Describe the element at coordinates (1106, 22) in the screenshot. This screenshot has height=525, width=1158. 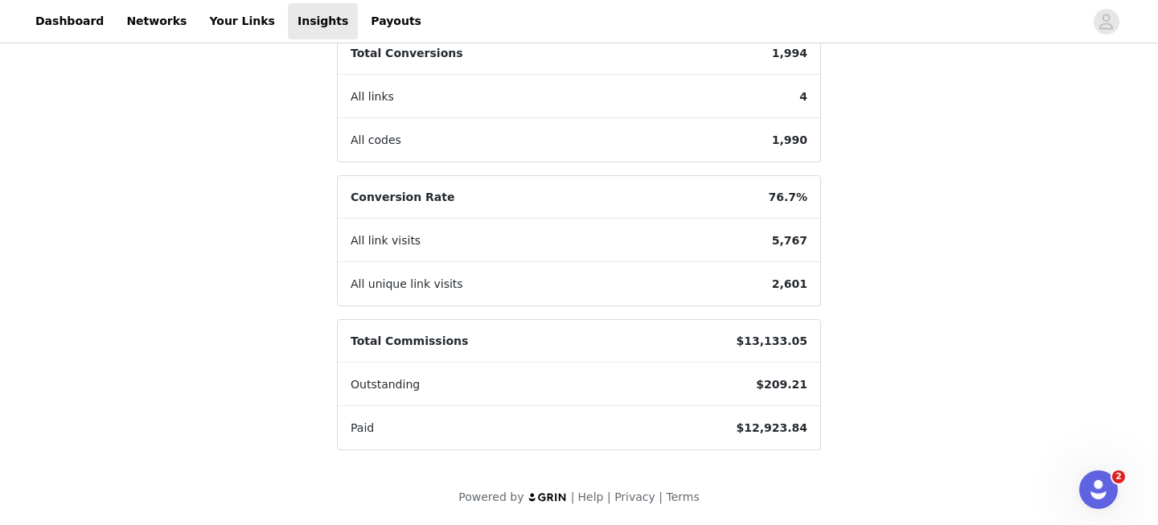
I see `div: avatar` at that location.